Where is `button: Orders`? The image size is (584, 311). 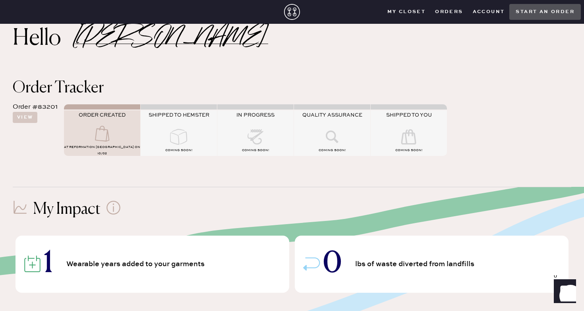 button: Orders is located at coordinates (449, 12).